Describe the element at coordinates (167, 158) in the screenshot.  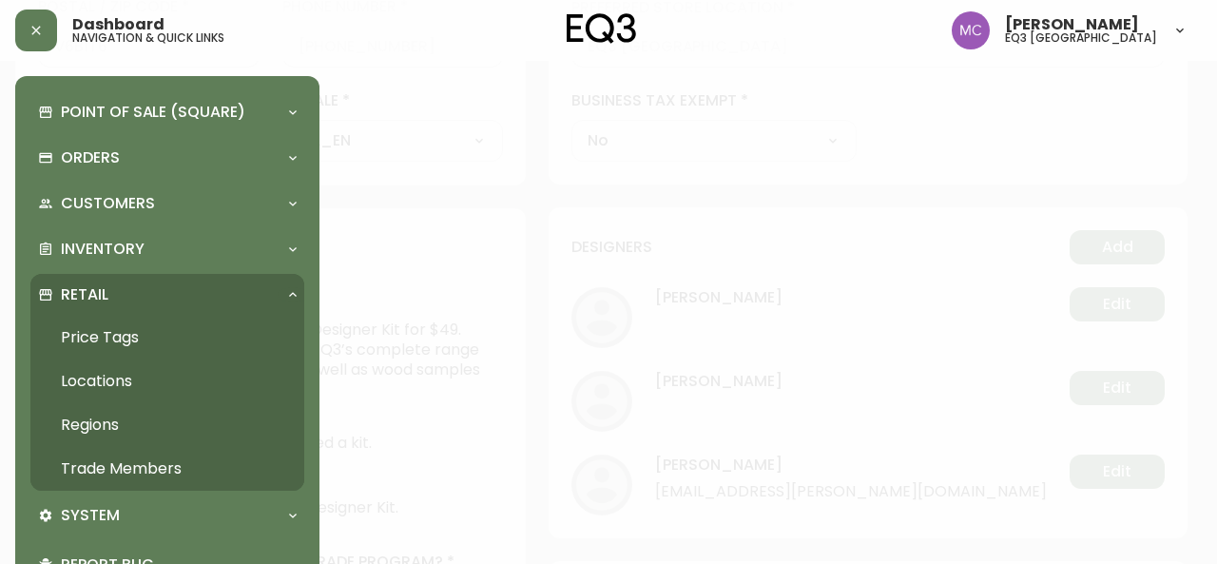
I see `div: Orders` at that location.